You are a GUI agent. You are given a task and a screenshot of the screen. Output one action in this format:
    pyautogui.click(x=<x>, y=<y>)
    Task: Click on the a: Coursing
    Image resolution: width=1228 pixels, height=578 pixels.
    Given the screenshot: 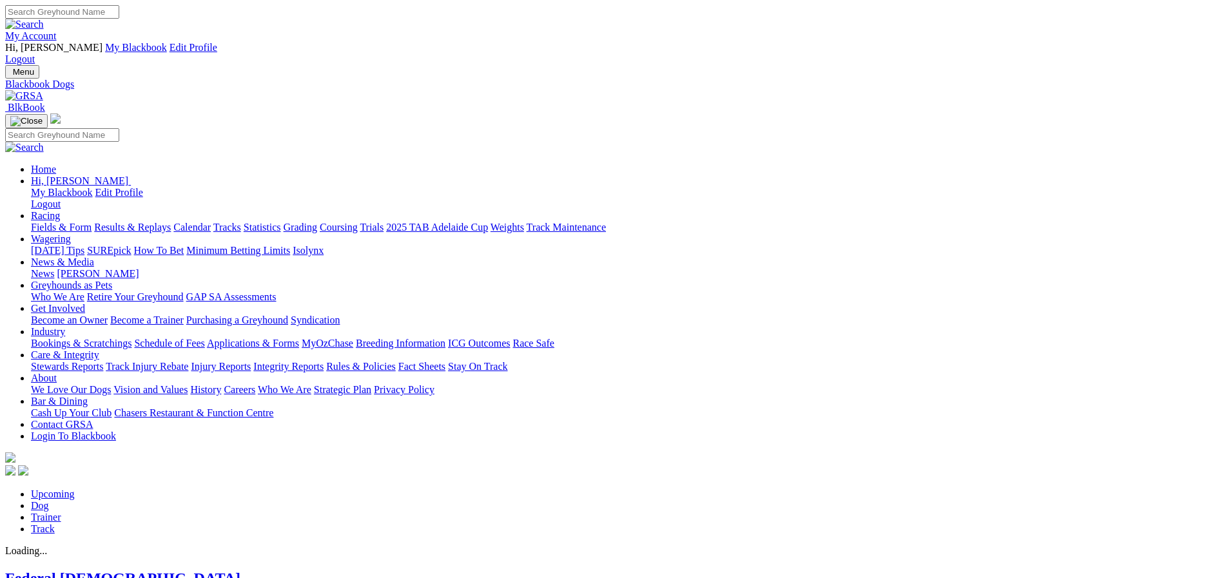 What is the action you would take?
    pyautogui.click(x=338, y=227)
    